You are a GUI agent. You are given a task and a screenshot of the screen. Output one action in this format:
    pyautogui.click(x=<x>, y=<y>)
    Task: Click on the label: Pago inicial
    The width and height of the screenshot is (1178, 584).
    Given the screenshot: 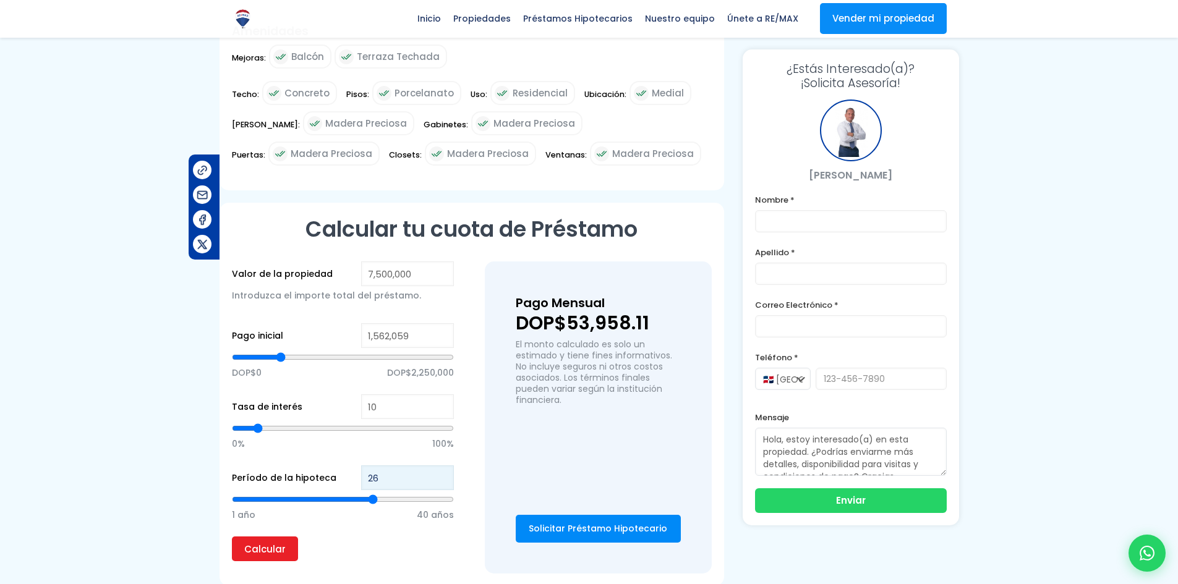 What is the action you would take?
    pyautogui.click(x=257, y=336)
    